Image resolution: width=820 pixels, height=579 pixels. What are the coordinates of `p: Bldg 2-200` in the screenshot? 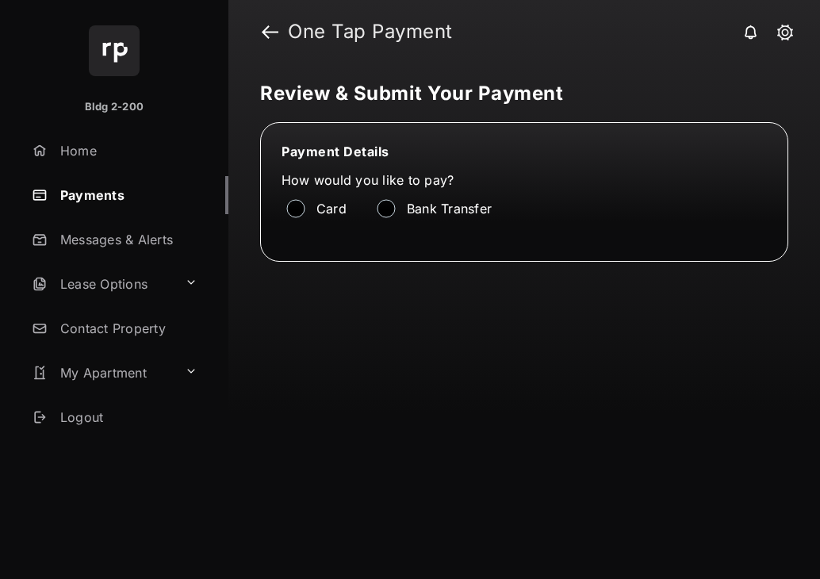 It's located at (114, 107).